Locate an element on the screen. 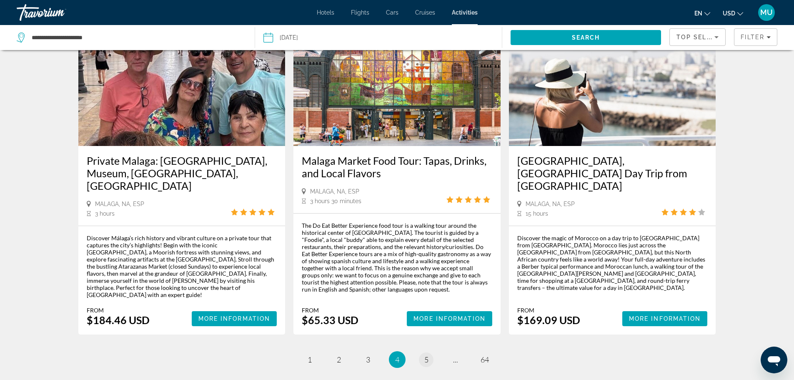 This screenshot has width=794, height=380. h3: Malaga Market Food Tour: Tapas, Drinks, and Local Flavors is located at coordinates (397, 167).